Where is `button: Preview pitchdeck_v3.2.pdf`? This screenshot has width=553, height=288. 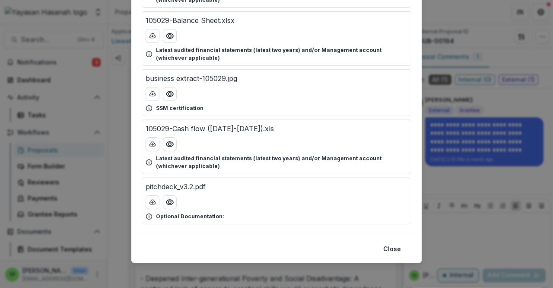 button: Preview pitchdeck_v3.2.pdf is located at coordinates (170, 202).